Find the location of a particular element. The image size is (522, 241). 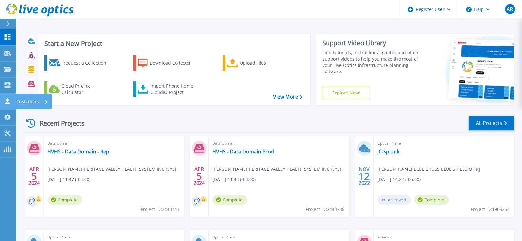

span: Project ID: 1906254 is located at coordinates (490, 209).